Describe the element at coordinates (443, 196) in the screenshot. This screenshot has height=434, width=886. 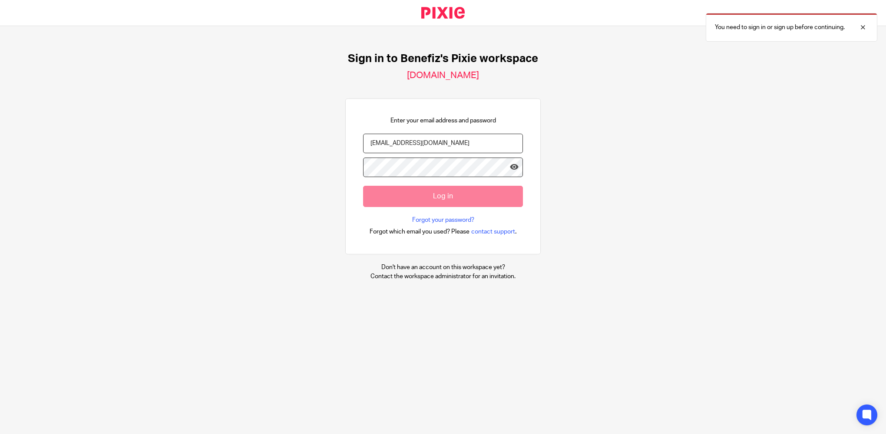
I see `input: Log in` at that location.